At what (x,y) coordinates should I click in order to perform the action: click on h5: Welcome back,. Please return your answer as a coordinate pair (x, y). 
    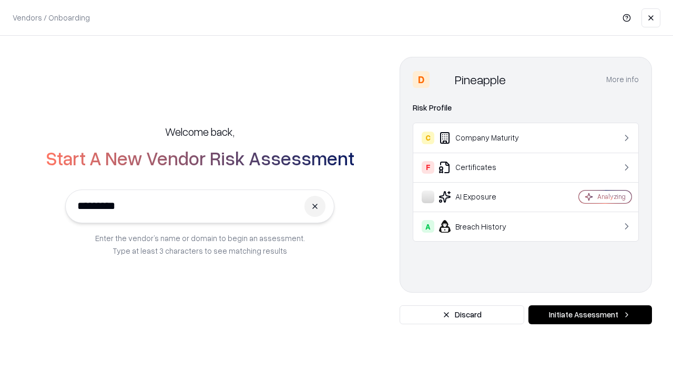
    Looking at the image, I should click on (200, 132).